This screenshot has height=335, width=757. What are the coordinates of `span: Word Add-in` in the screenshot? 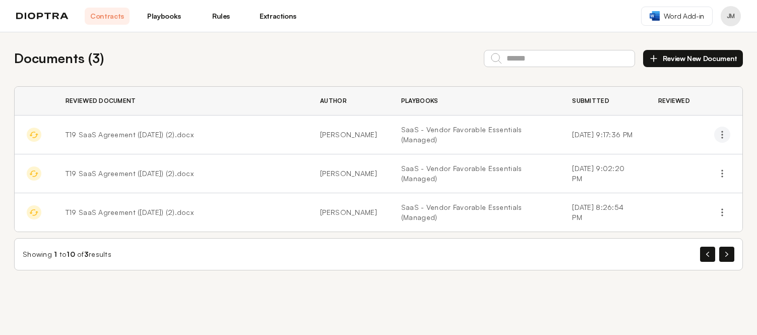 It's located at (684, 16).